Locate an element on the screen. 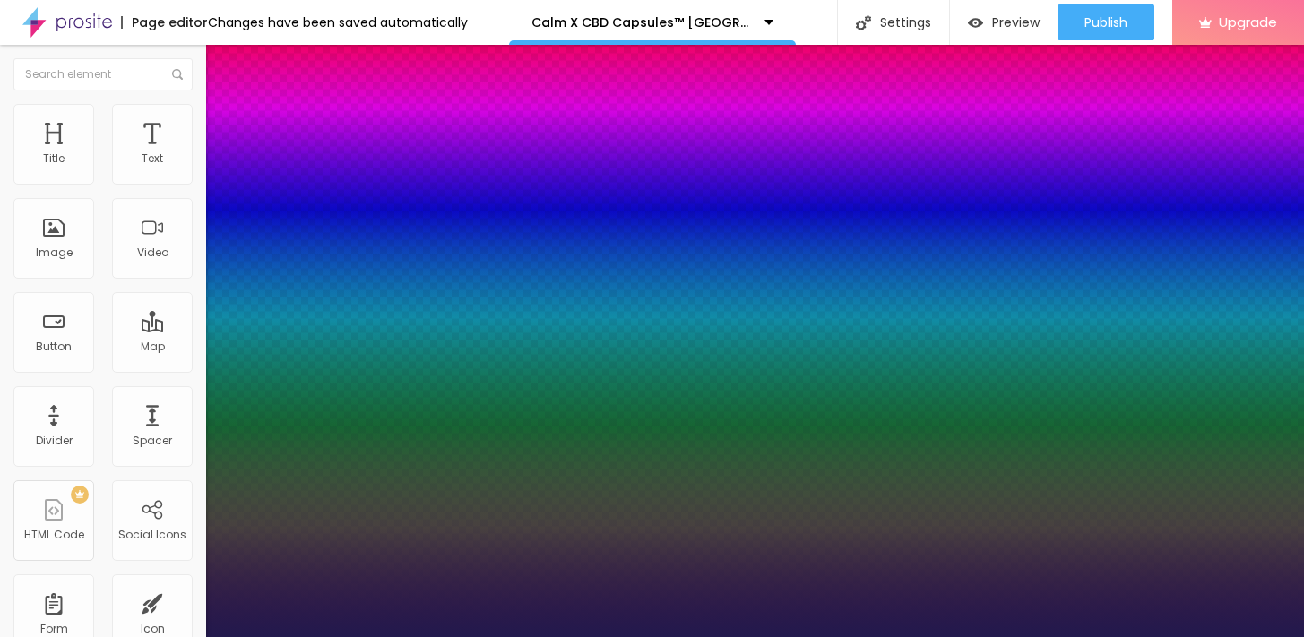 The width and height of the screenshot is (1304, 637). div: Social Icons is located at coordinates (152, 535).